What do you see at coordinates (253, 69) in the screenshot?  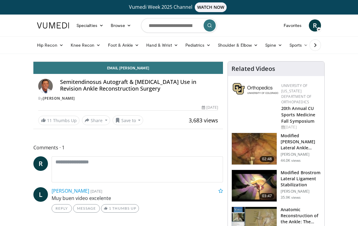 I see `h4: Related Videos` at bounding box center [253, 69].